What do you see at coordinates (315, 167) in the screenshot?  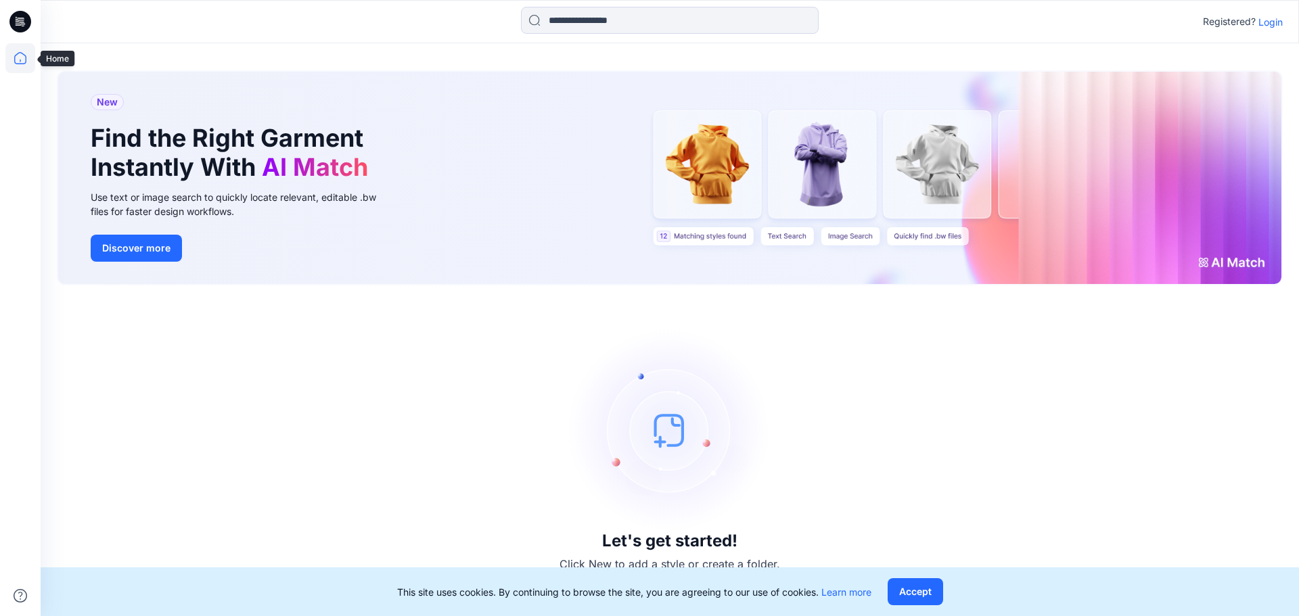 I see `span: AI Match` at bounding box center [315, 167].